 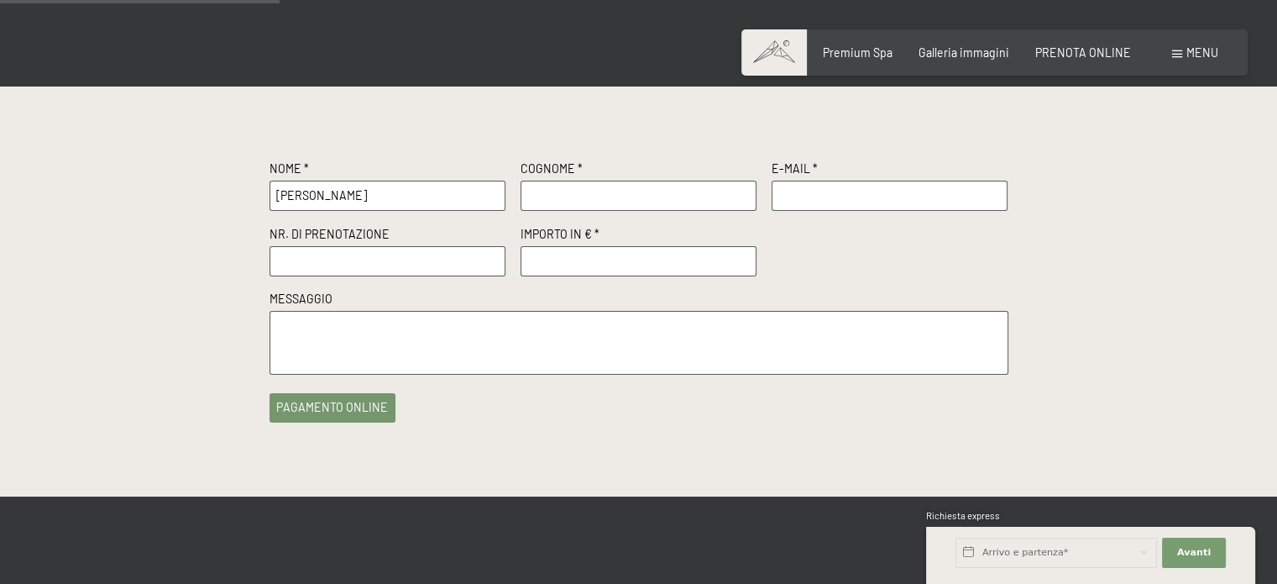 I want to click on label: Nr. di prenotazione, so click(x=388, y=236).